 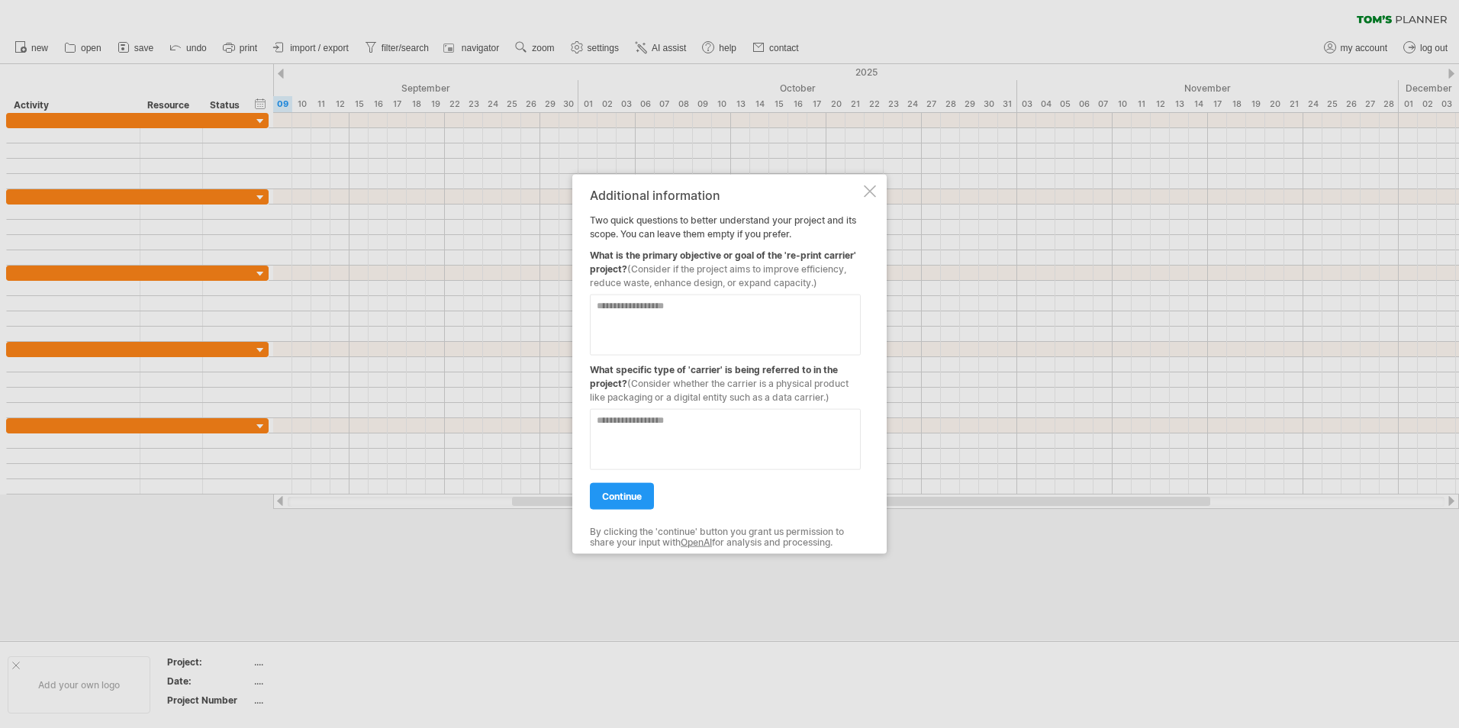 What do you see at coordinates (718, 275) in the screenshot?
I see `span: (Consider if the project aims to improve efficiency, reduce waste, enhance design, or expand capa...` at bounding box center [718, 275].